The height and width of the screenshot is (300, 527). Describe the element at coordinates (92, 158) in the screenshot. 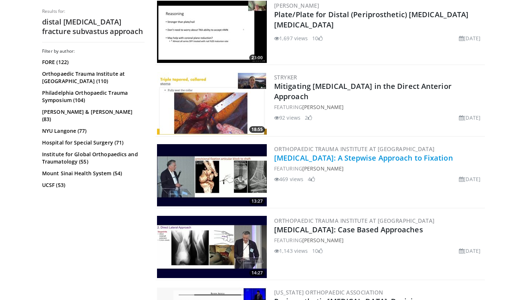

I see `a: Institute for Global Orthopaedics and Traumatology (55)` at that location.